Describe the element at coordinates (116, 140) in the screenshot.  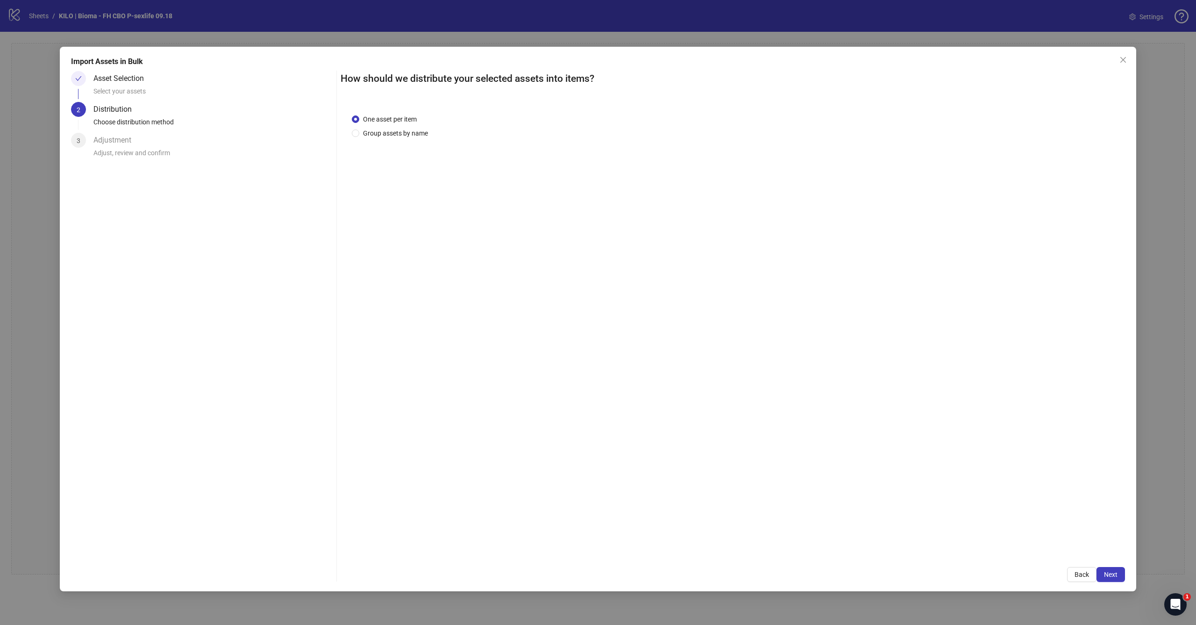
I see `div: Adjustment` at that location.